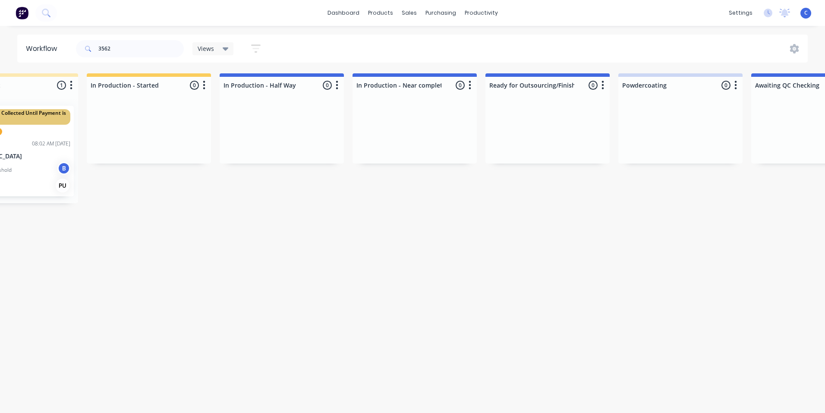  I want to click on span: Views, so click(206, 48).